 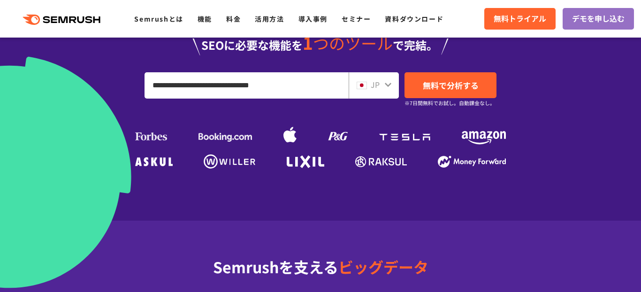 What do you see at coordinates (313, 19) in the screenshot?
I see `a: 導入事例` at bounding box center [313, 19].